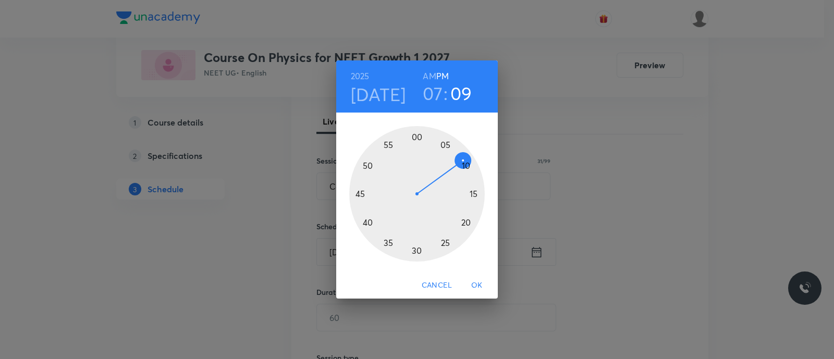 The height and width of the screenshot is (359, 834). I want to click on button: 07, so click(432, 93).